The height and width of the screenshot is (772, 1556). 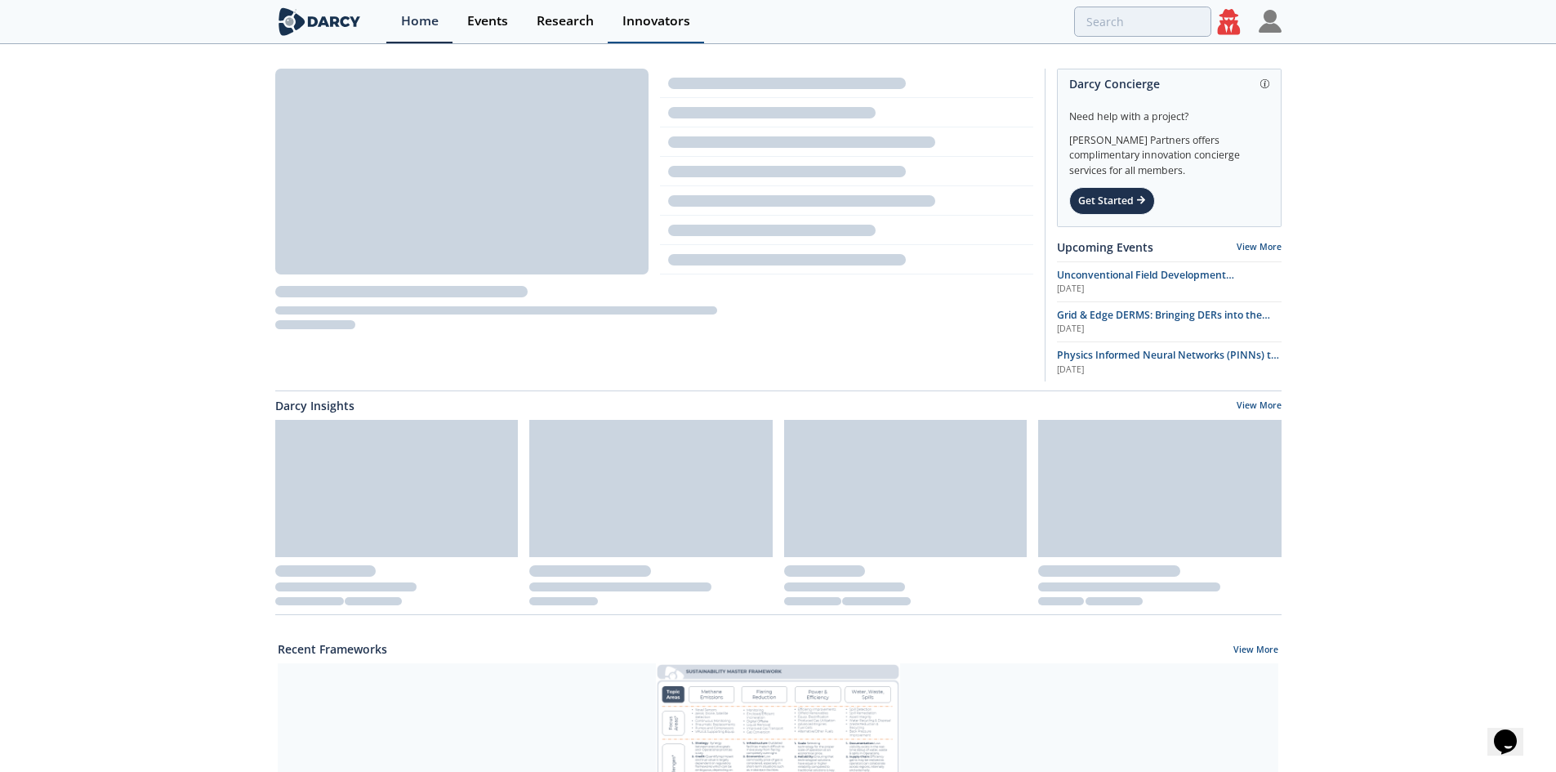 What do you see at coordinates (314, 405) in the screenshot?
I see `a: Darcy Insights` at bounding box center [314, 405].